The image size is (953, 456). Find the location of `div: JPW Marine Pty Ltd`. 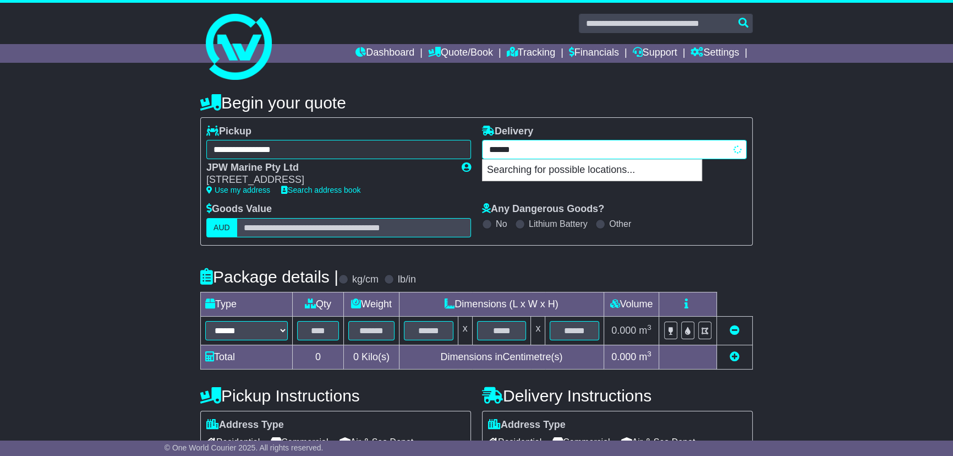

div: JPW Marine Pty Ltd is located at coordinates (329, 168).